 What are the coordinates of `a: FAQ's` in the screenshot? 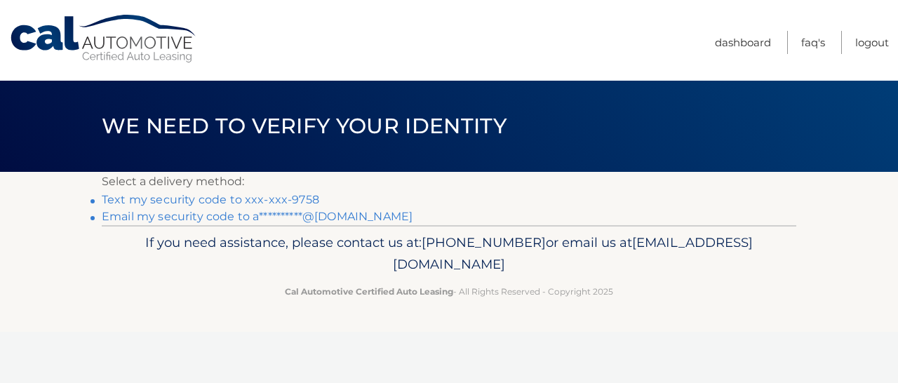 It's located at (813, 42).